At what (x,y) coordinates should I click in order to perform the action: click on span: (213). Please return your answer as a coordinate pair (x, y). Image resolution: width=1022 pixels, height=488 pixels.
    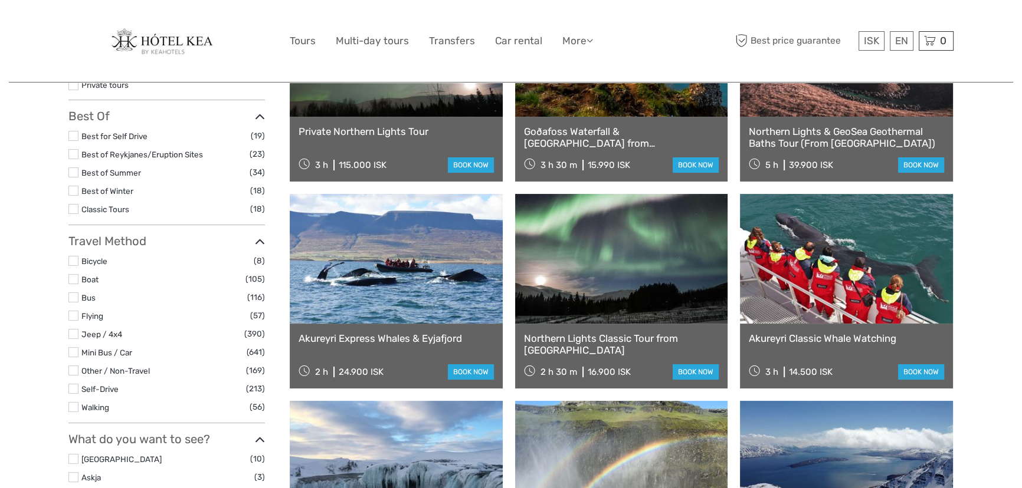
    Looking at the image, I should click on (255, 389).